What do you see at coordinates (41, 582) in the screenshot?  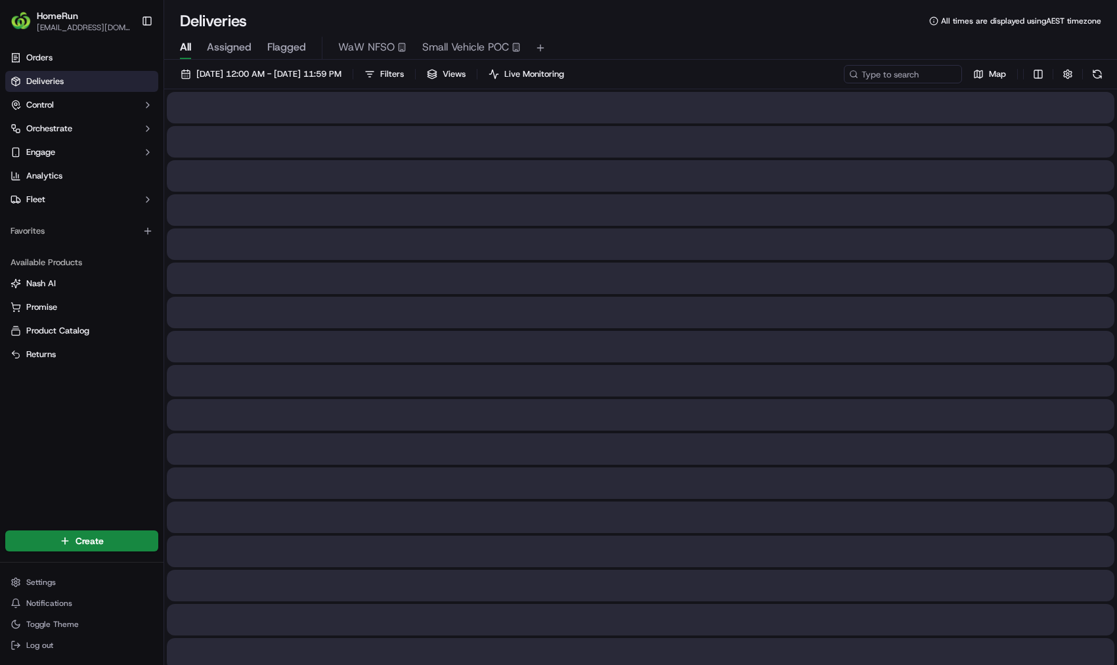 I see `span: Settings` at bounding box center [41, 582].